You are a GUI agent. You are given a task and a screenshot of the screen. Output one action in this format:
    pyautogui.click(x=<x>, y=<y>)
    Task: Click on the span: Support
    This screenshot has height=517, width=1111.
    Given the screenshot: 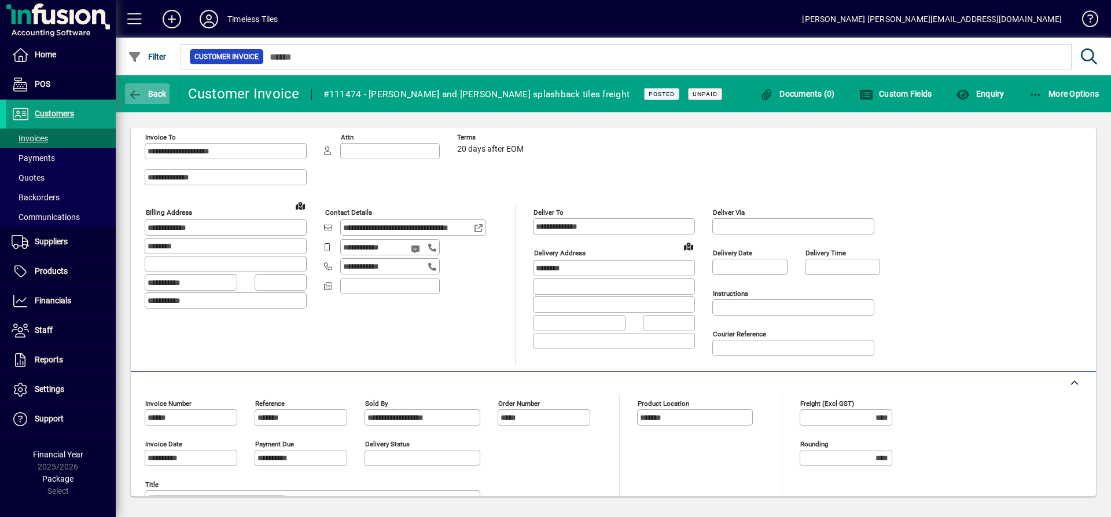 What is the action you would take?
    pyautogui.click(x=49, y=418)
    